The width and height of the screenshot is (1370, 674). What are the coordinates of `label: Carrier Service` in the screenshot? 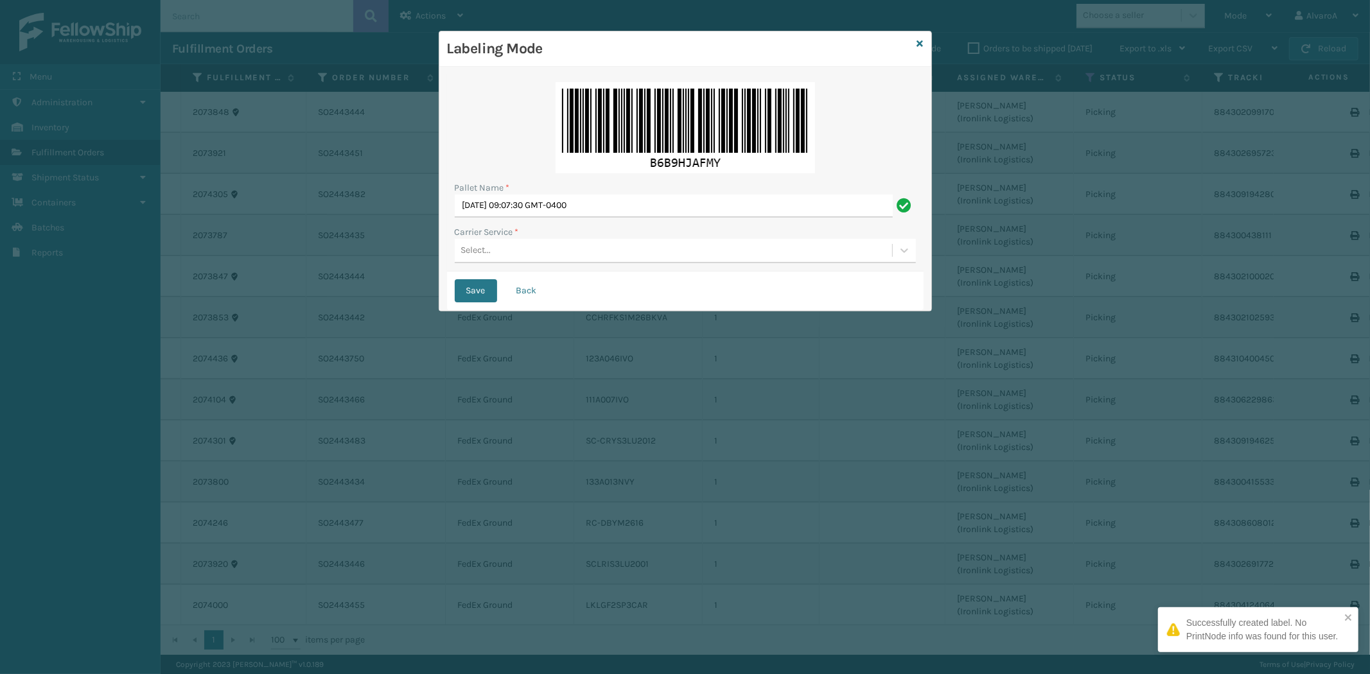 It's located at (487, 232).